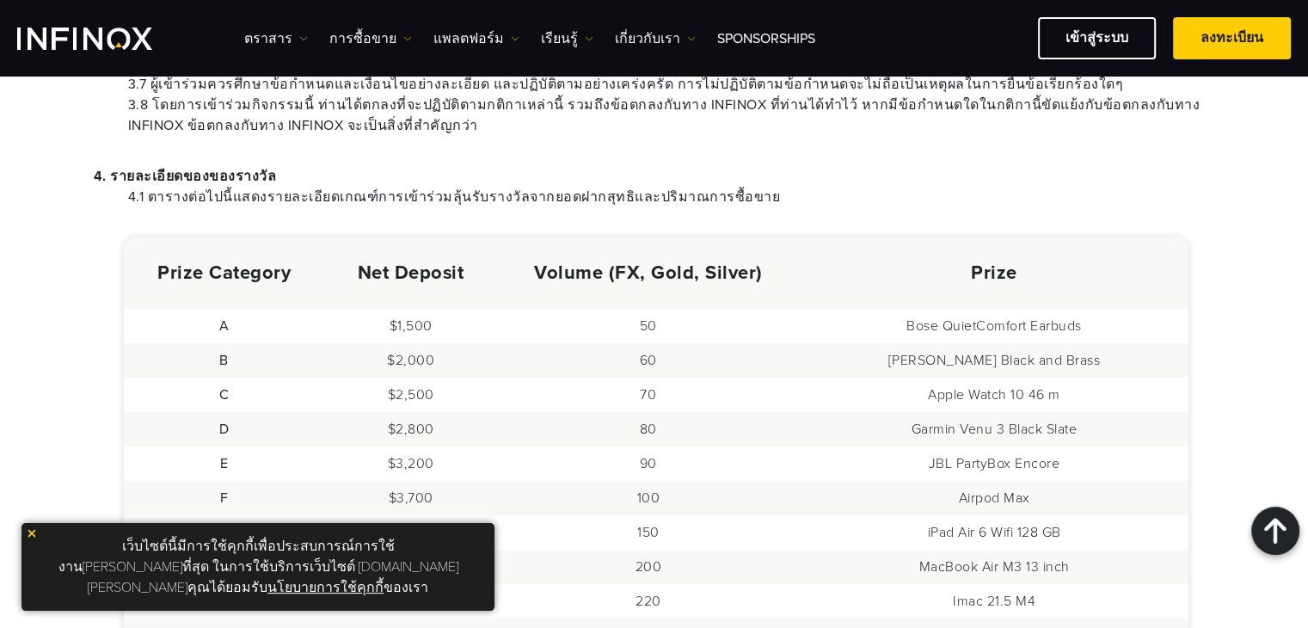  I want to click on a: การซื้อขาย, so click(371, 39).